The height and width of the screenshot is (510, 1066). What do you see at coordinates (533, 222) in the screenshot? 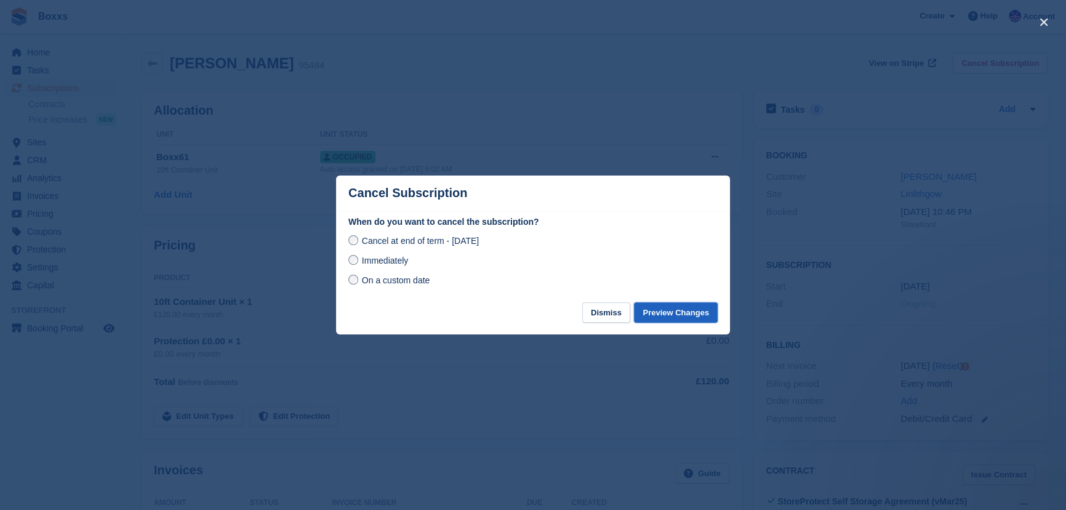
I see `label: When do you want to cancel the subscription?` at bounding box center [533, 222].